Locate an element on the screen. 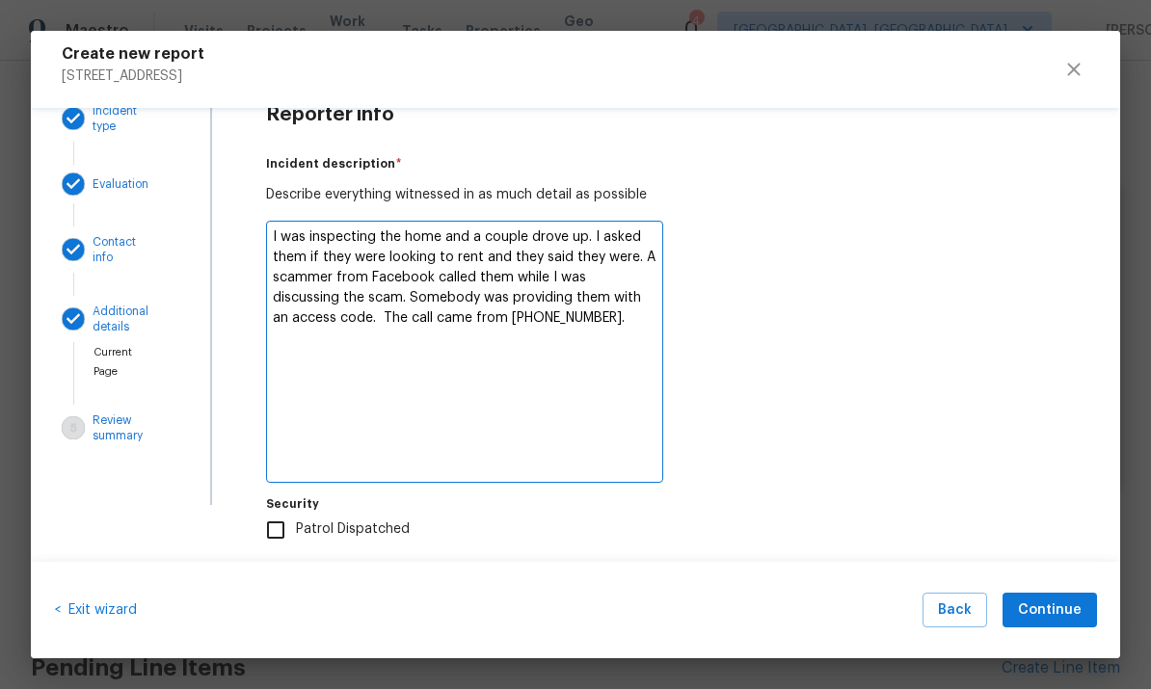  span: Exit wizard is located at coordinates (98, 610).